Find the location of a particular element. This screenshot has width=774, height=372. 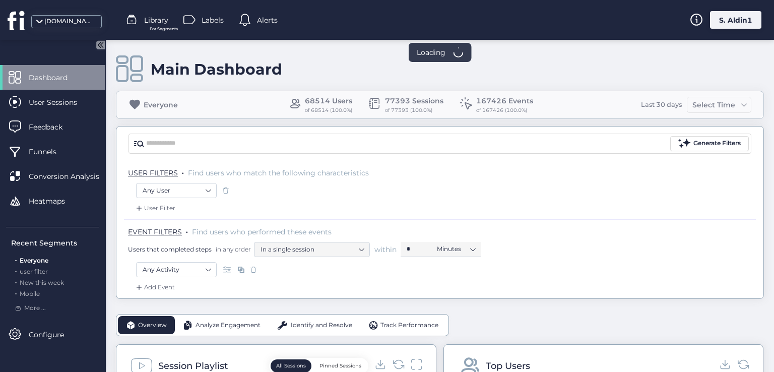

button: Generate Filters is located at coordinates (709, 144).